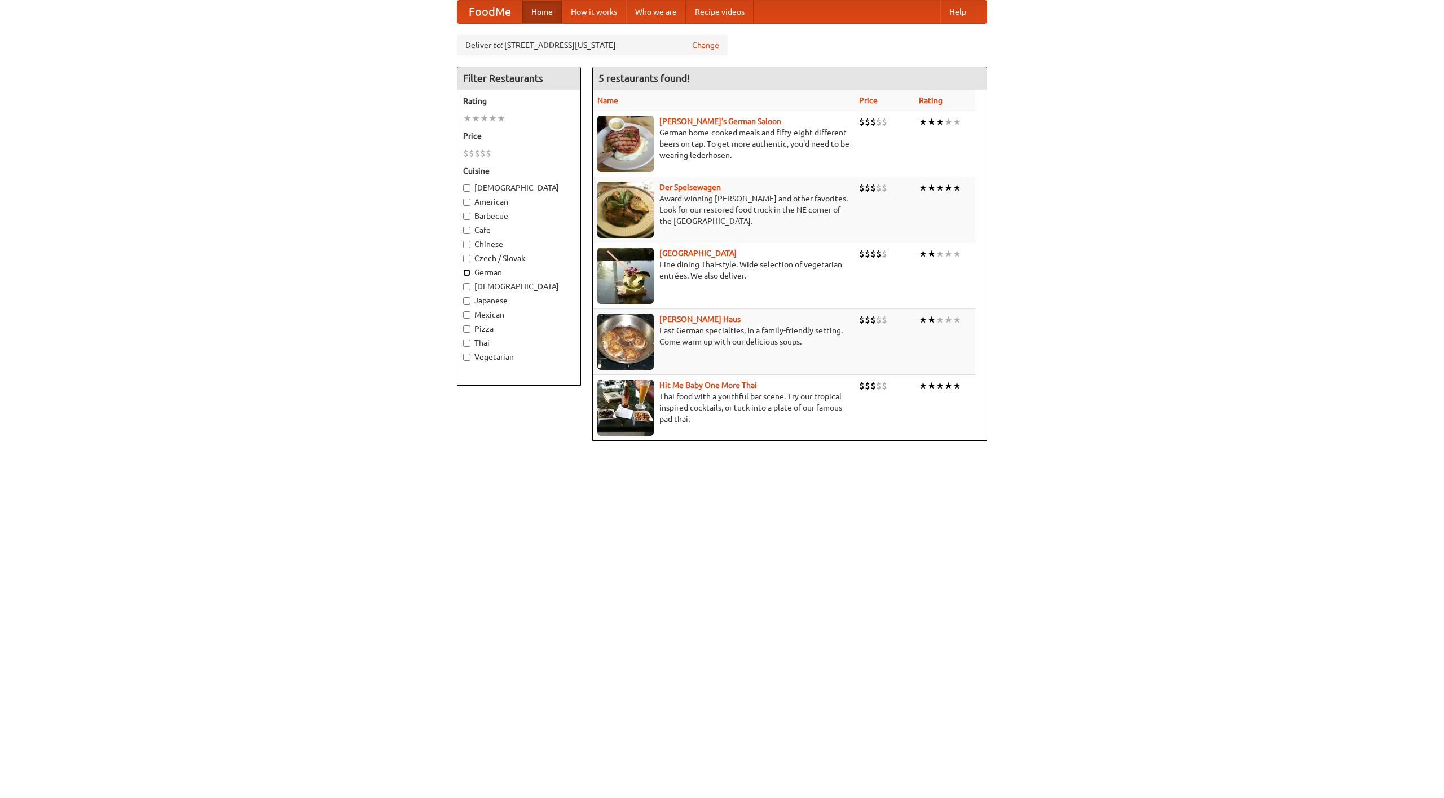  What do you see at coordinates (708, 385) in the screenshot?
I see `a: Hit Me Baby One More Thai` at bounding box center [708, 385].